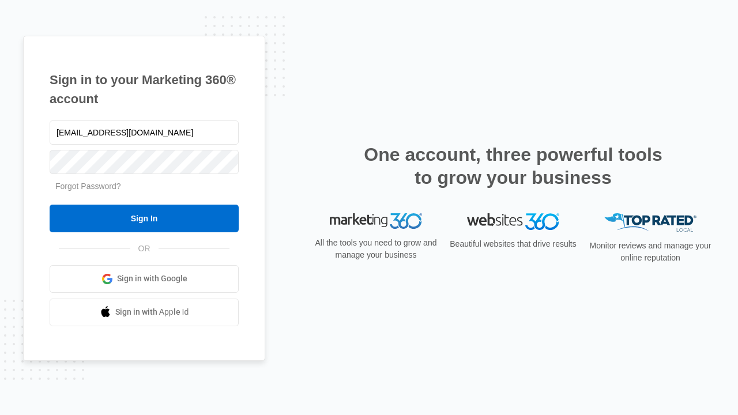  What do you see at coordinates (513, 166) in the screenshot?
I see `h2: One account, three powerful tools to grow your business` at bounding box center [513, 166].